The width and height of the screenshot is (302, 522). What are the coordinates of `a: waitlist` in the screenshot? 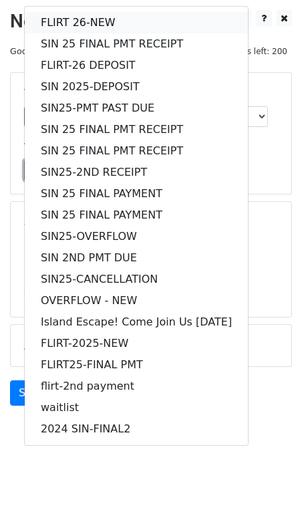 It's located at (136, 408).